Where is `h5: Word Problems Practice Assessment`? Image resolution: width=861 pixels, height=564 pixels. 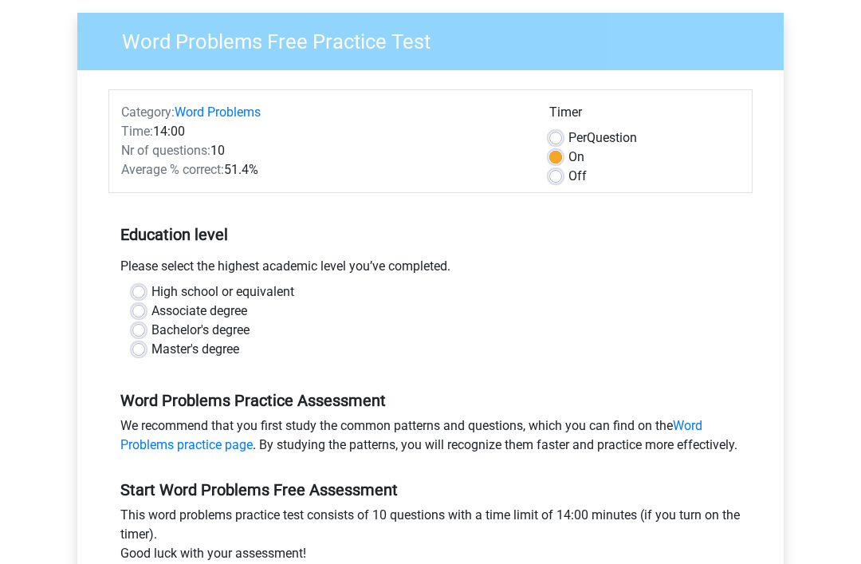 h5: Word Problems Practice Assessment is located at coordinates (431, 400).